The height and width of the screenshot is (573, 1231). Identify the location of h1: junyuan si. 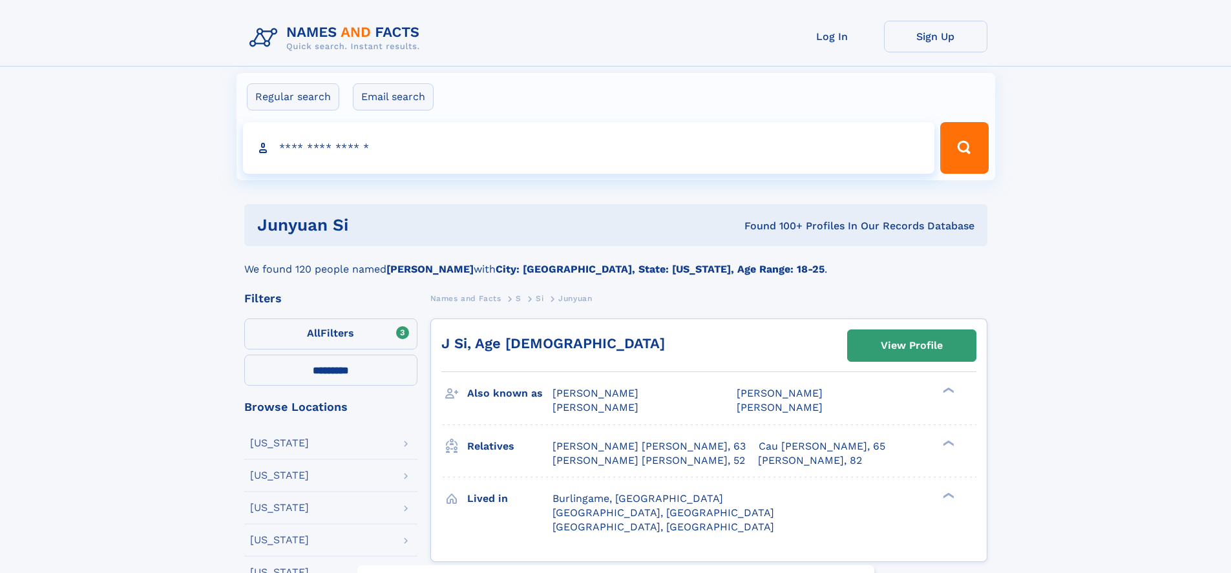
(402, 225).